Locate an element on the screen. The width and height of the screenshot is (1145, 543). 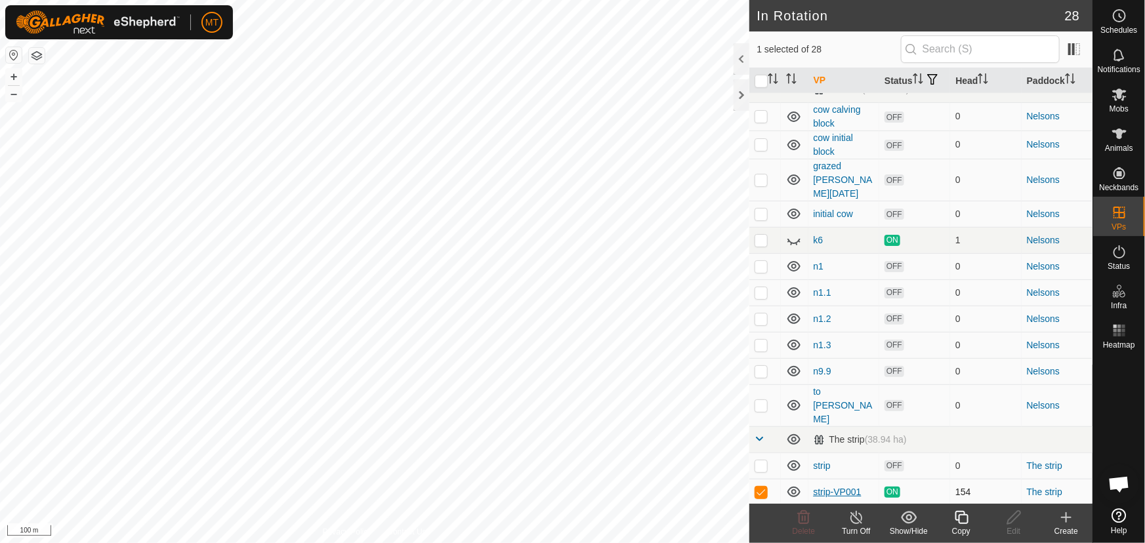
a: cow calving block is located at coordinates (837, 116).